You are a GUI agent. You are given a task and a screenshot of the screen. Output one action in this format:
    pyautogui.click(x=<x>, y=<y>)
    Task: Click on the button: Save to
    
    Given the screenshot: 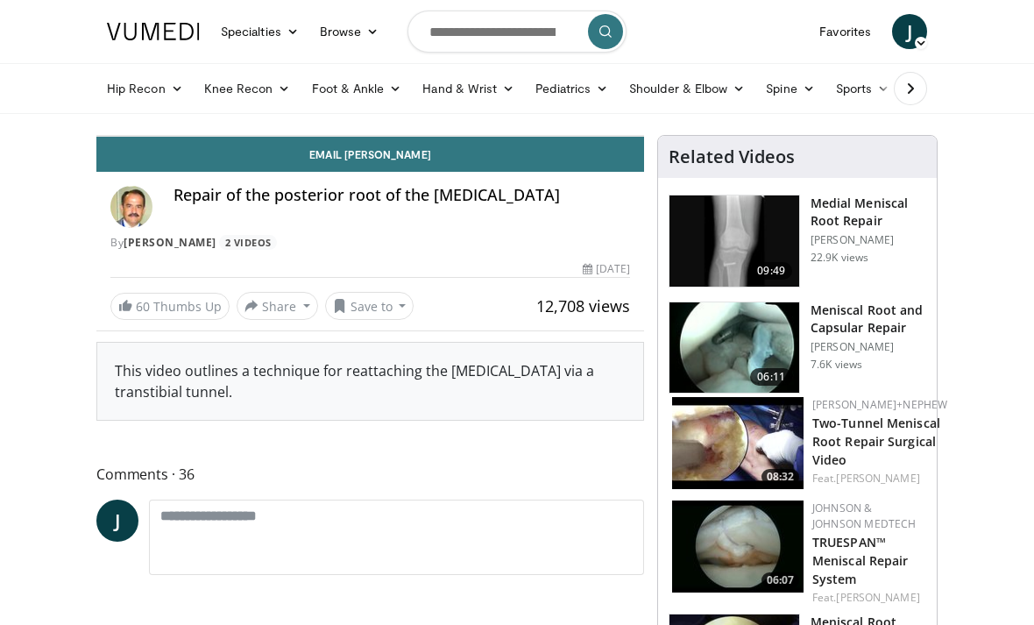 What is the action you would take?
    pyautogui.click(x=370, y=306)
    